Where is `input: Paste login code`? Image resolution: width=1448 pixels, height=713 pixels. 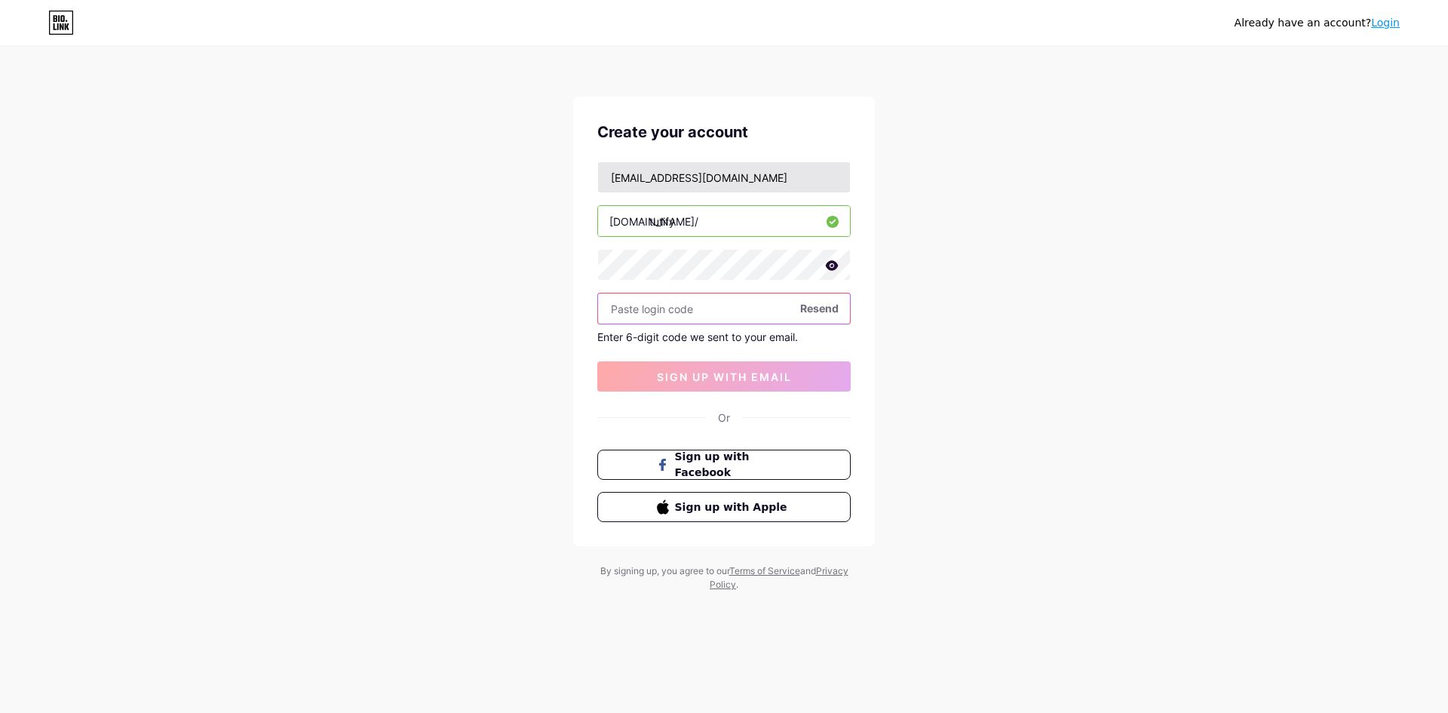
input: Paste login code is located at coordinates (724, 309).